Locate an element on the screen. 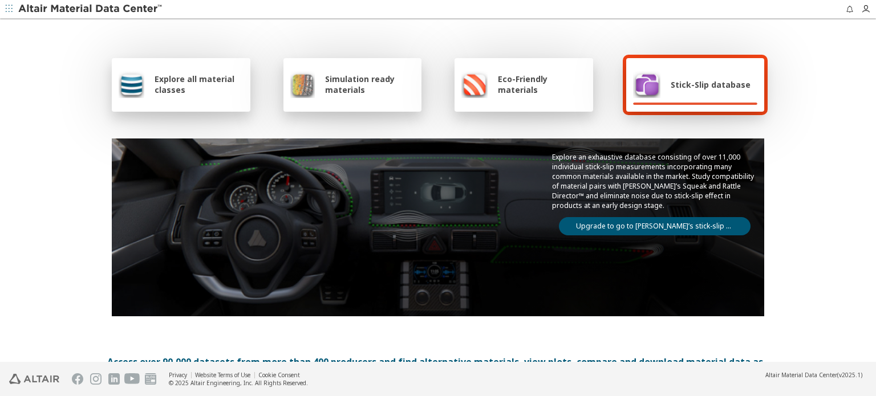 The width and height of the screenshot is (876, 396). p: Explore an exhaustive database consisting of over 11,000 individual stick-slip measurements incor... is located at coordinates (655, 181).